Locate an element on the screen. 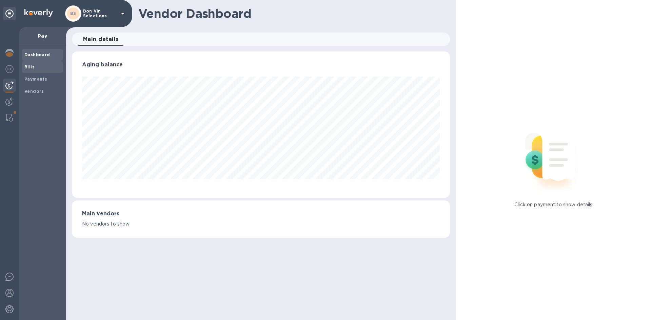  h3: Main vendors is located at coordinates (261, 214).